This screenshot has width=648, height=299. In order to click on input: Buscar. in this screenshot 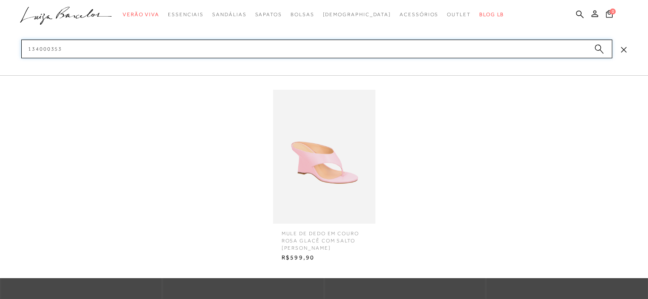, I will do `click(316, 49)`.